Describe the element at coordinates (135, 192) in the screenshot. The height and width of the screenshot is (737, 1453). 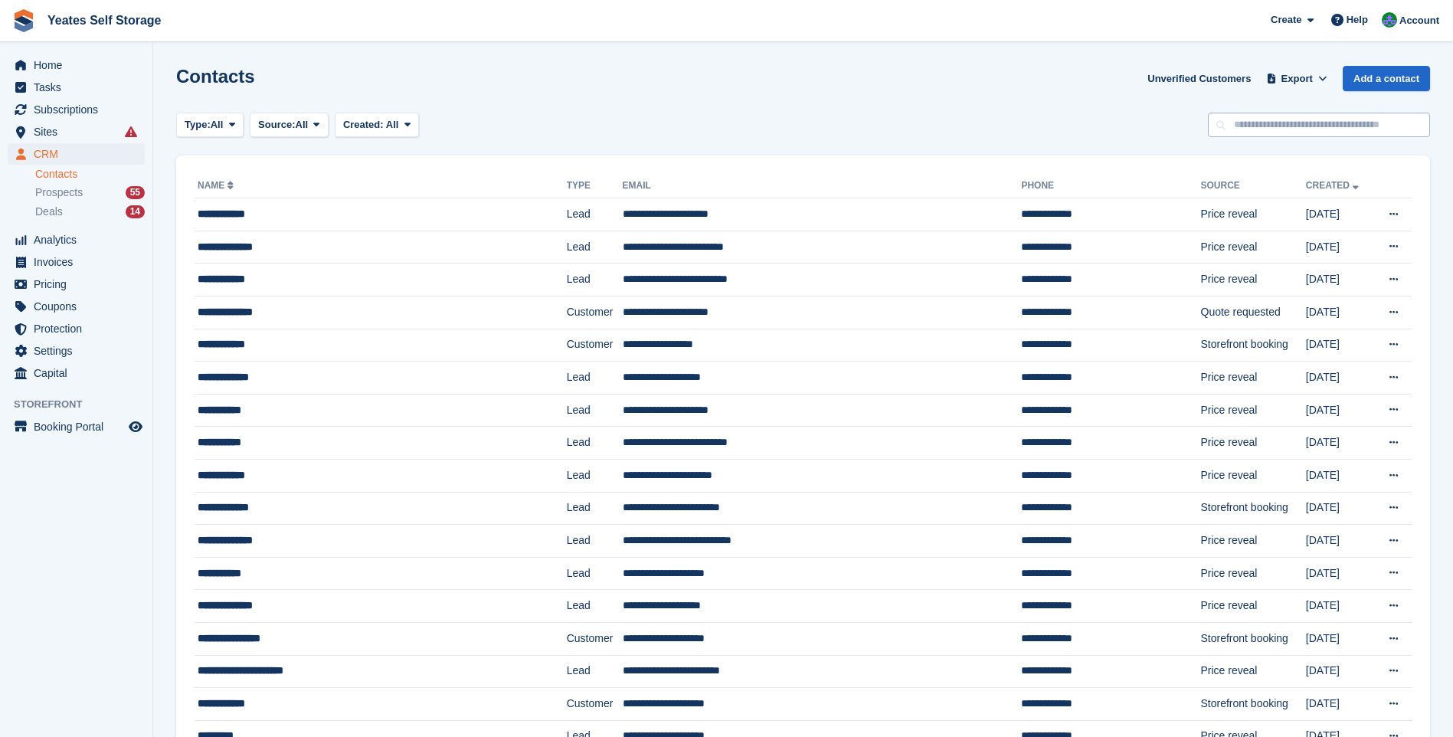
I see `div: 55` at that location.